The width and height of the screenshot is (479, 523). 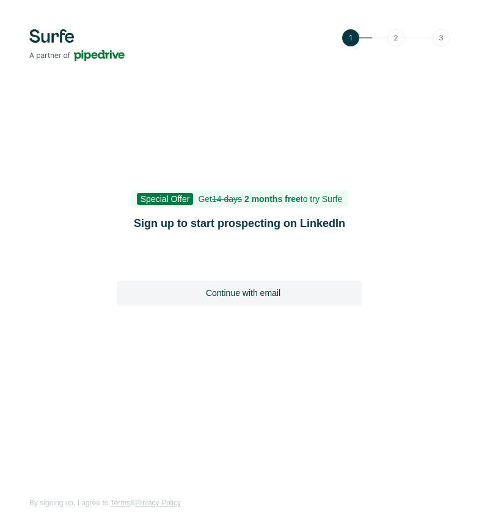 What do you see at coordinates (226, 199) in the screenshot?
I see `s: 14 days` at bounding box center [226, 199].